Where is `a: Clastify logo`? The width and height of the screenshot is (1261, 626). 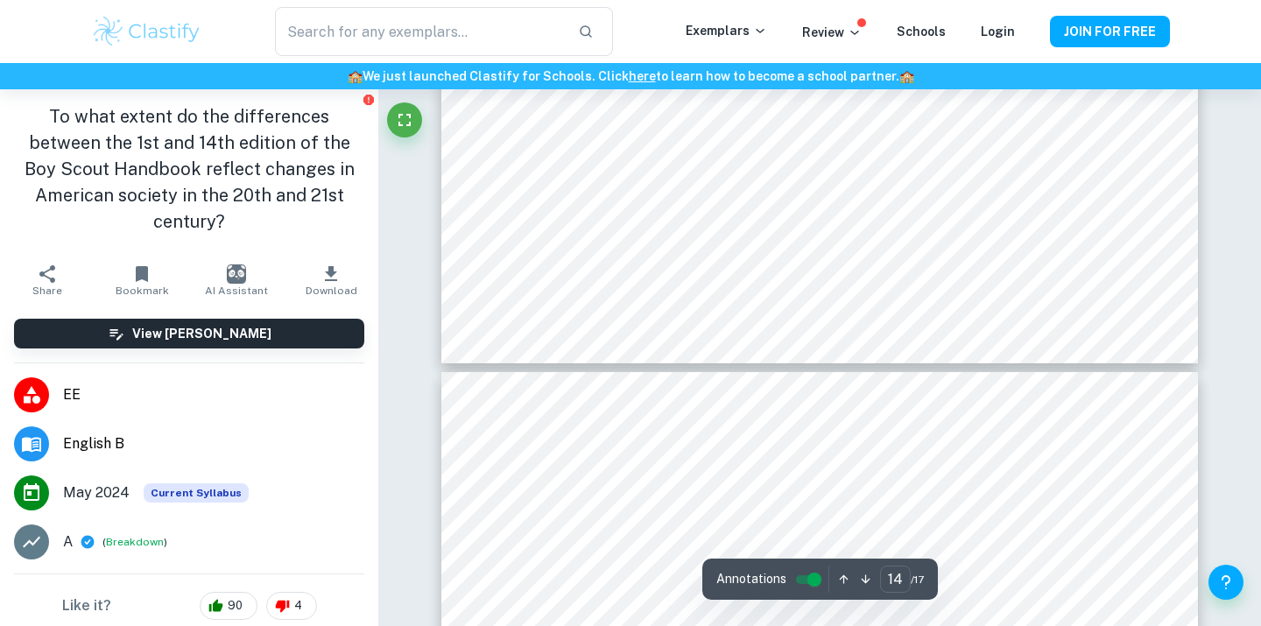 a: Clastify logo is located at coordinates (146, 32).